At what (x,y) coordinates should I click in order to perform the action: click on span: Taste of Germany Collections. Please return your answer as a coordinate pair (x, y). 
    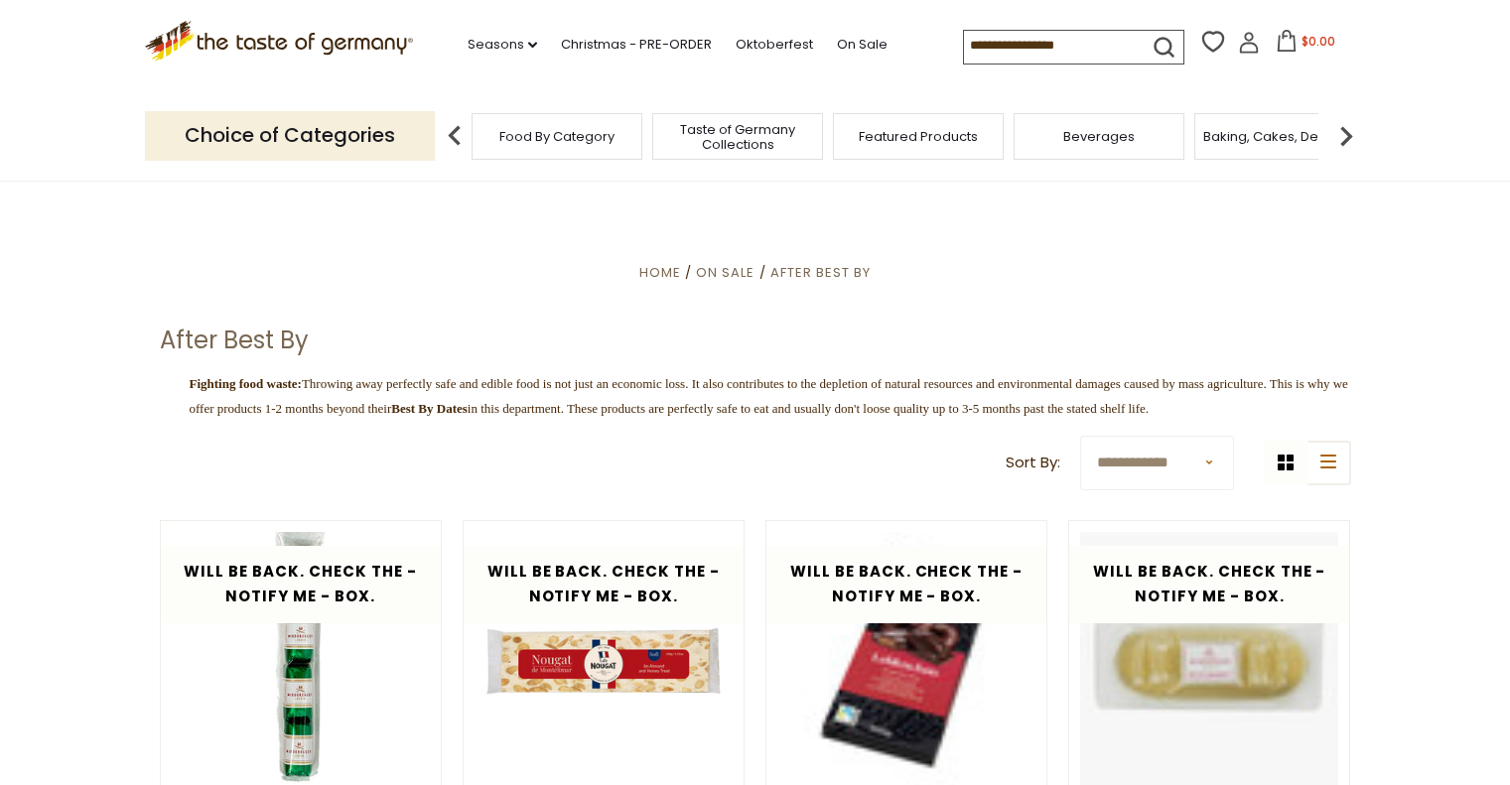
    Looking at the image, I should click on (737, 137).